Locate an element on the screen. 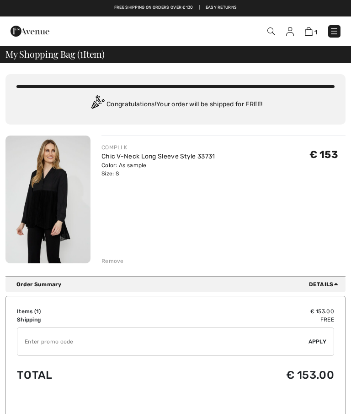 The image size is (351, 414). td: Shipping is located at coordinates (84, 319).